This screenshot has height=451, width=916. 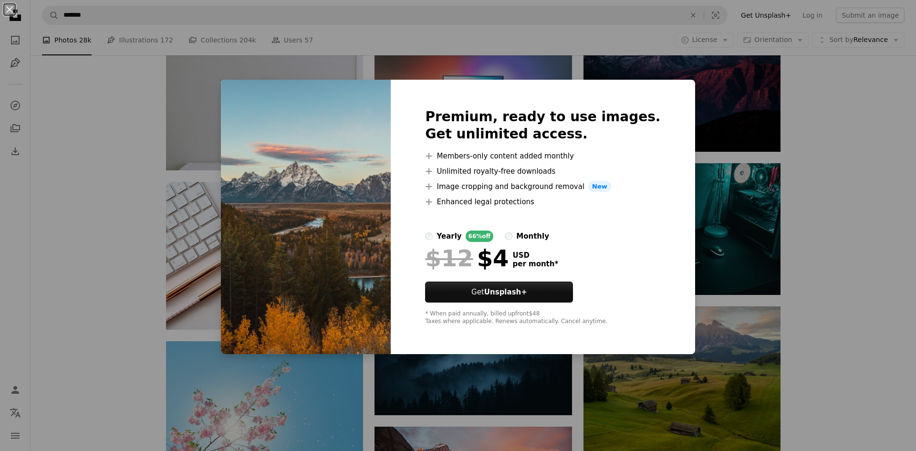 What do you see at coordinates (449, 236) in the screenshot?
I see `div: yearly` at bounding box center [449, 236].